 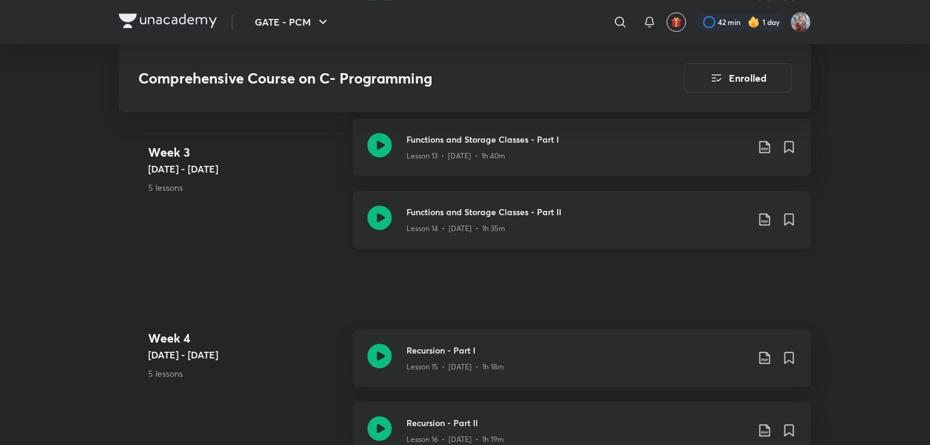 What do you see at coordinates (246, 338) in the screenshot?
I see `h4: Week 4` at bounding box center [246, 338].